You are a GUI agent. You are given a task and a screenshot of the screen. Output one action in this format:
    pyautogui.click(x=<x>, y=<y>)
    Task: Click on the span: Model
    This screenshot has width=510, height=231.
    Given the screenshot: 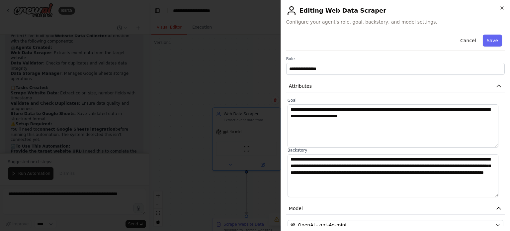 What is the action you would take?
    pyautogui.click(x=296, y=208)
    